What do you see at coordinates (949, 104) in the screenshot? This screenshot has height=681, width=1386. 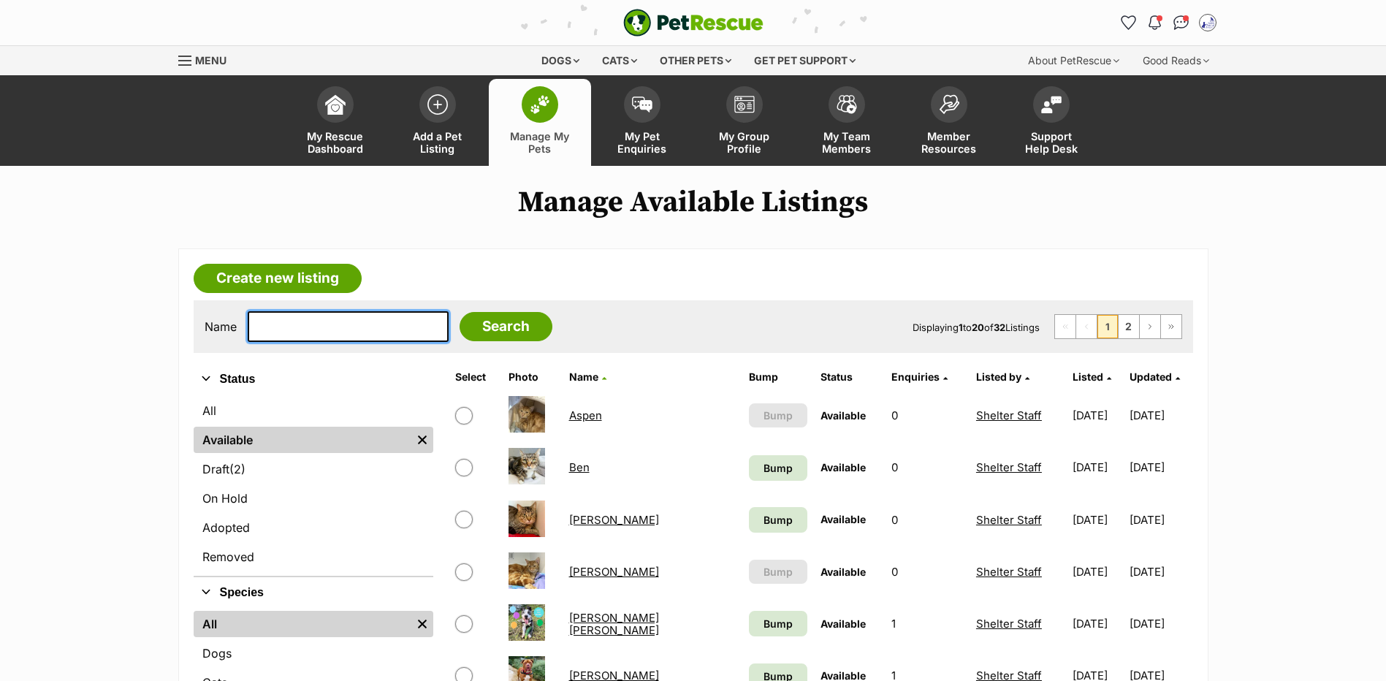 I see `img: member-resources-icon-8e73f808a243e03378d46382f2149f9095a855e16c252ad45f914b54edf8863c.svg` at bounding box center [949, 104].